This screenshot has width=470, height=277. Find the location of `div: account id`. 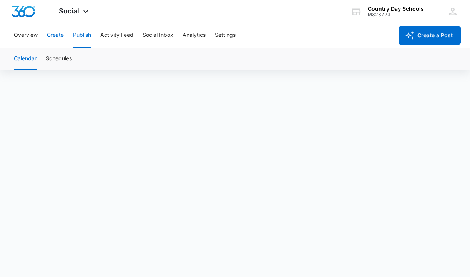

div: account id is located at coordinates (396, 15).